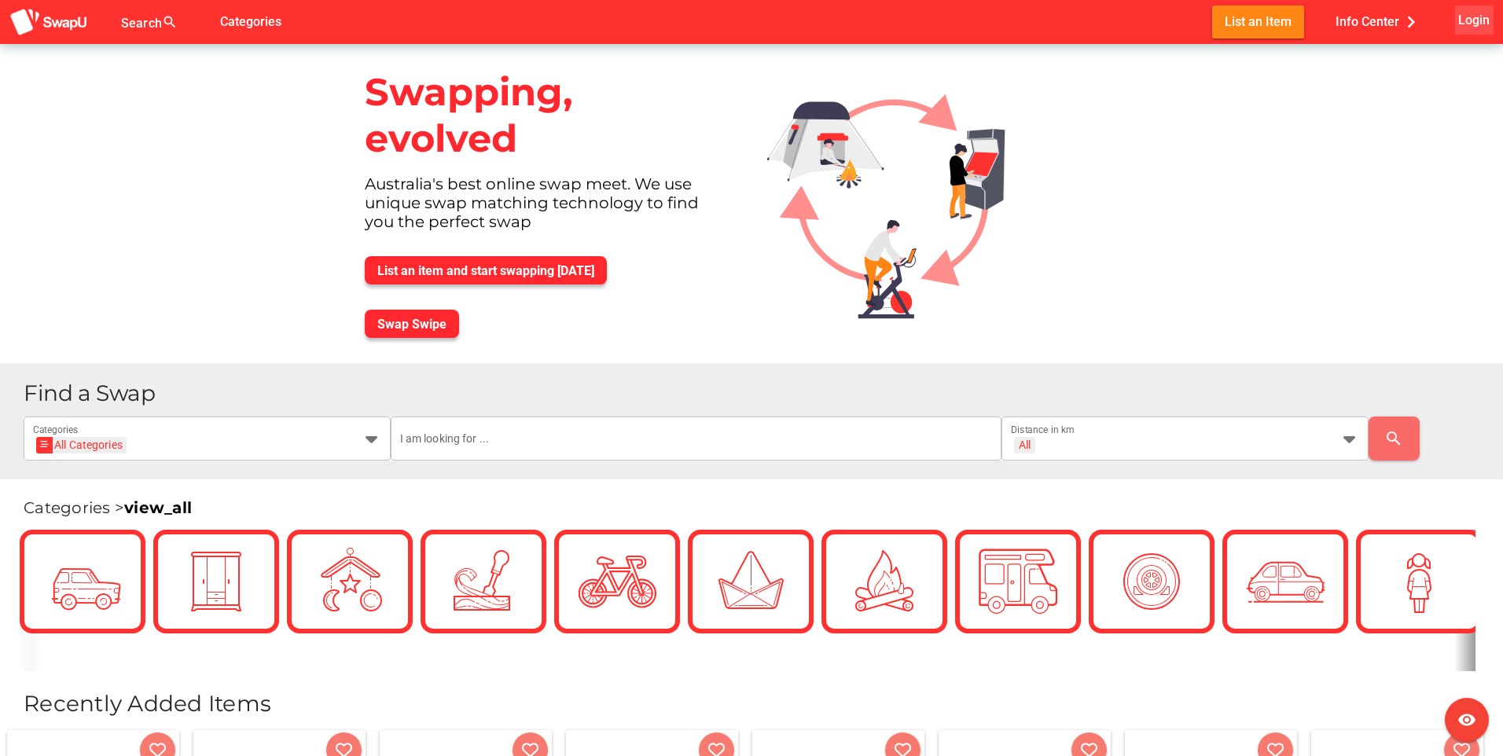 The height and width of the screenshot is (756, 1503). Describe the element at coordinates (1394, 439) in the screenshot. I see `i: search` at that location.